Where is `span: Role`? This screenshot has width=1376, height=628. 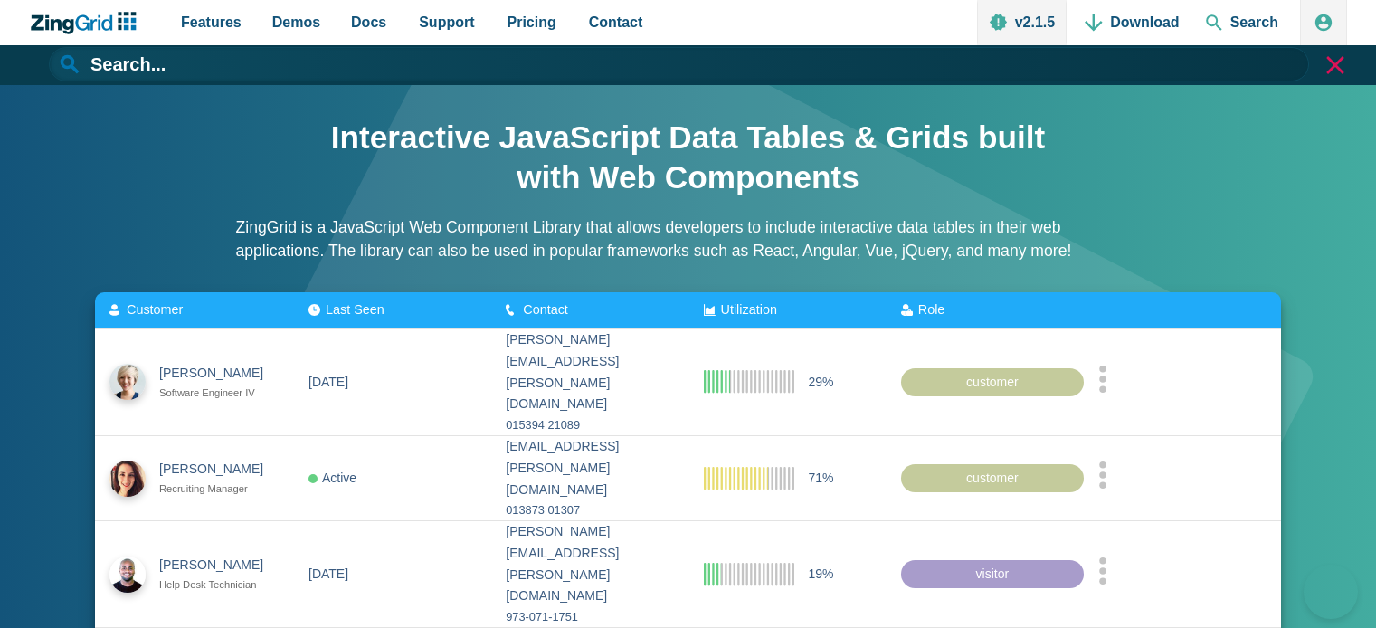 span: Role is located at coordinates (932, 309).